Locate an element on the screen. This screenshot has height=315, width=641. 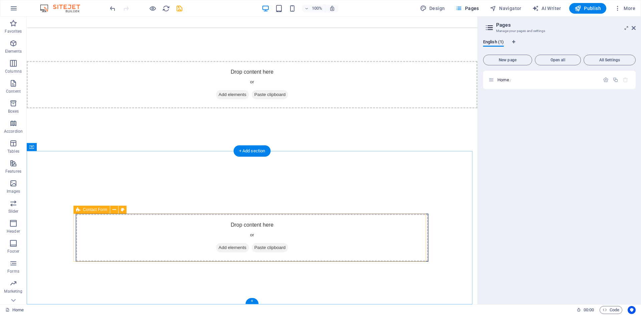
button: All Settings is located at coordinates (609, 60).